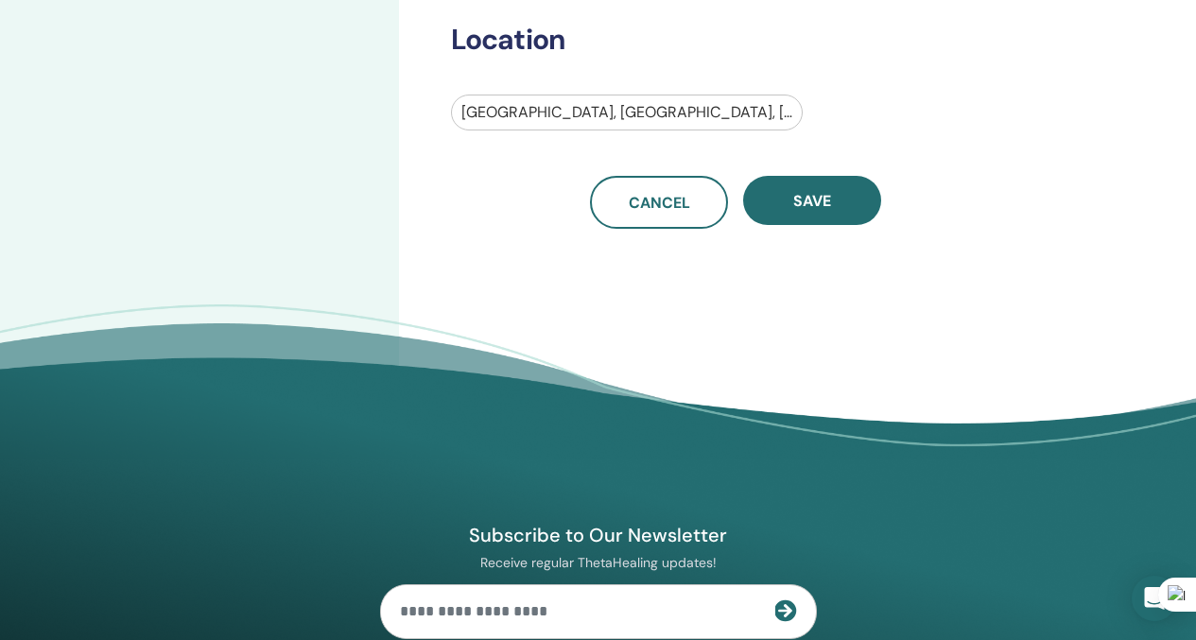  I want to click on h3: Location, so click(722, 40).